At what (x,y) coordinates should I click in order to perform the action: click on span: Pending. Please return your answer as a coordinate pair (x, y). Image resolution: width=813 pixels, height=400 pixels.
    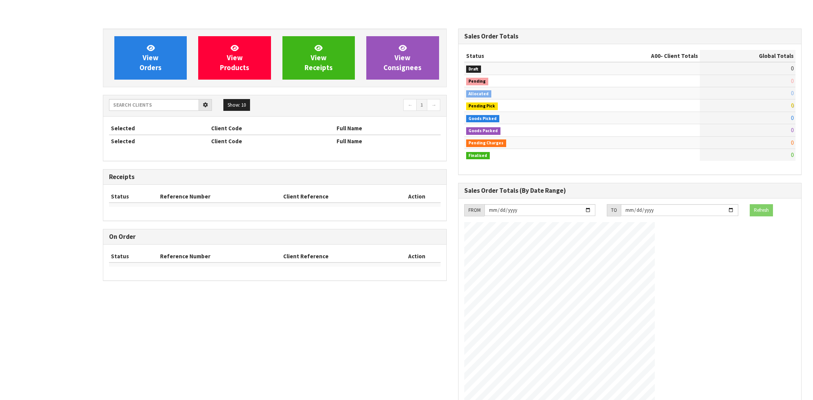
    Looking at the image, I should click on (477, 82).